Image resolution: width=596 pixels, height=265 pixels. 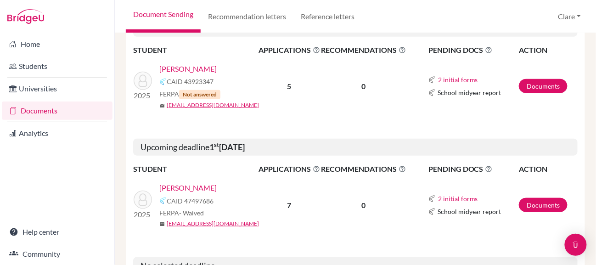 What do you see at coordinates (57, 89) in the screenshot?
I see `a: Universities` at bounding box center [57, 89].